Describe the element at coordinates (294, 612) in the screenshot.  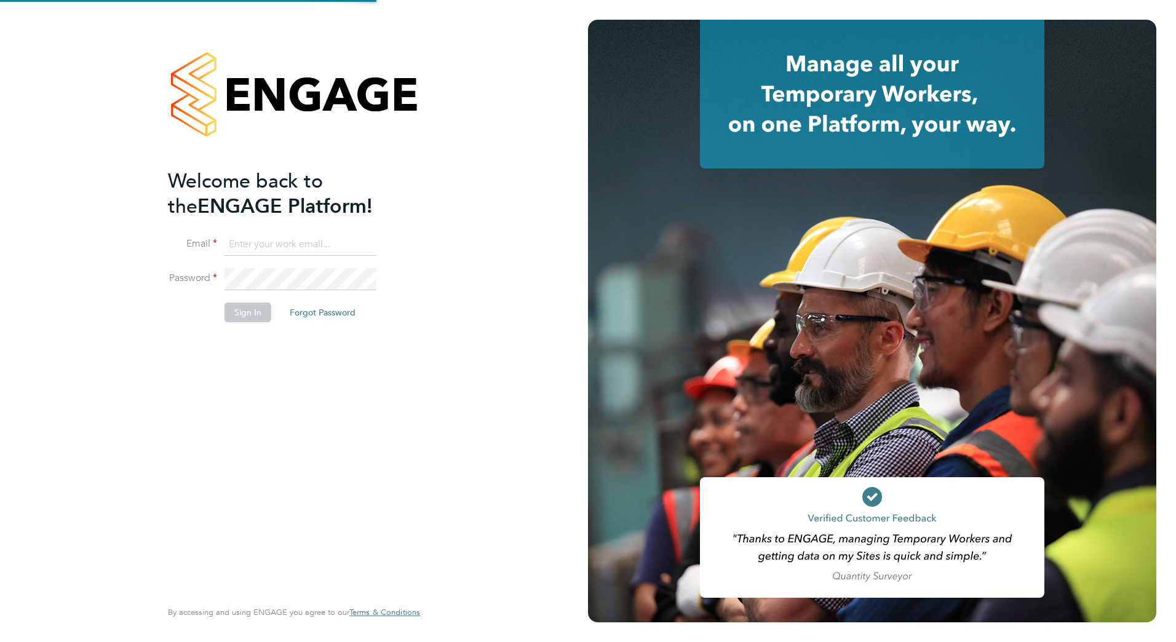
I see `span: By accessing and using ENGAGE you agree to our` at that location.